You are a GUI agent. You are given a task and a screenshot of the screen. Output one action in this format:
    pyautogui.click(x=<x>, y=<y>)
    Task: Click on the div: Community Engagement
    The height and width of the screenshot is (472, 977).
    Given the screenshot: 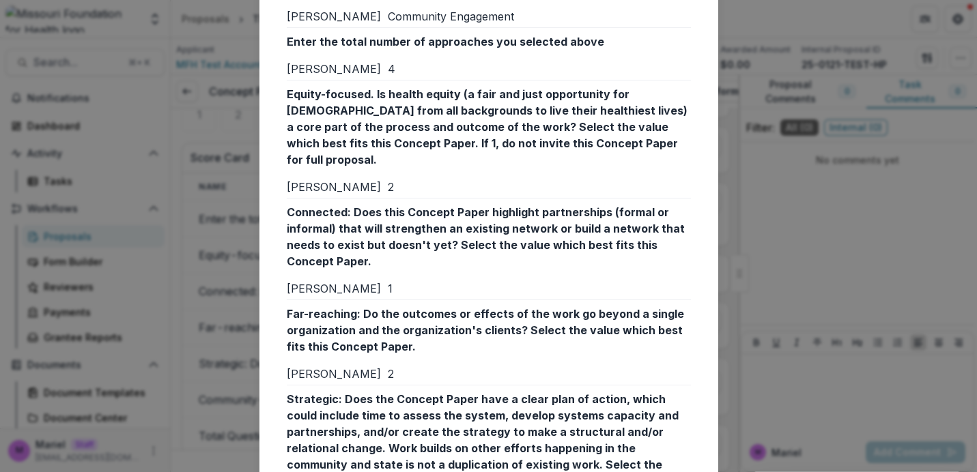 What is the action you would take?
    pyautogui.click(x=539, y=16)
    